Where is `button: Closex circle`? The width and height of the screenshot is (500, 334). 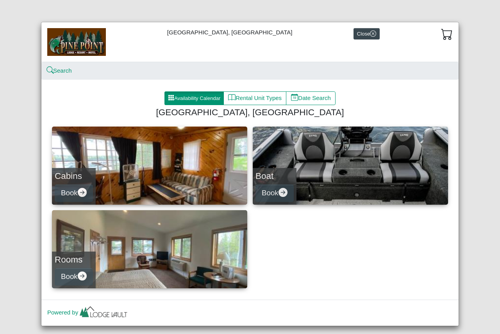 button: Closex circle is located at coordinates (366, 34).